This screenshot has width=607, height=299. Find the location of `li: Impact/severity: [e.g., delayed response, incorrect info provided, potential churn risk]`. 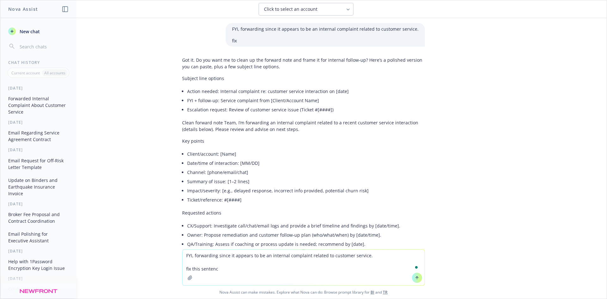

li: Impact/severity: [e.g., delayed response, incorrect info provided, potential churn risk] is located at coordinates (306, 190).